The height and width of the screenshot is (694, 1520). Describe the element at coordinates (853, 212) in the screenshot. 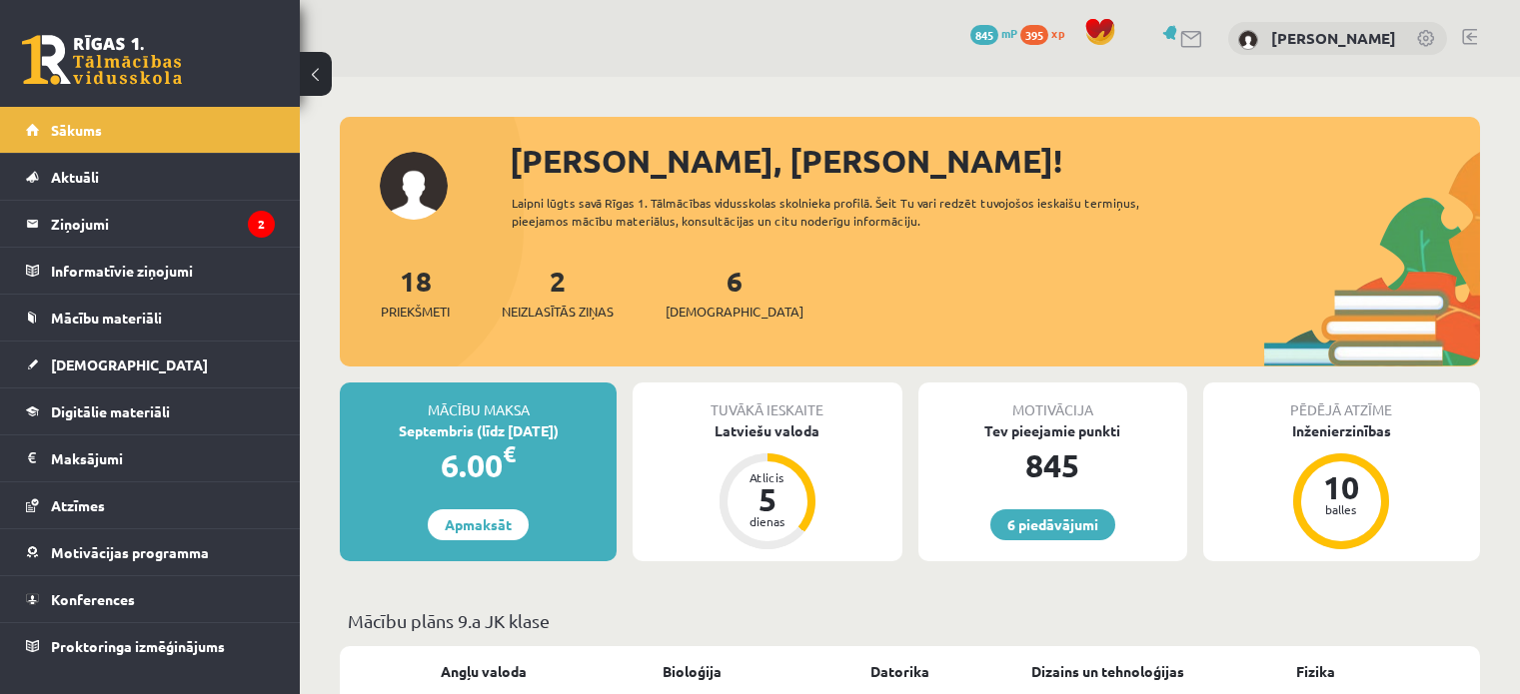

I see `div: Laipni lūgts savā Rīgas 1. Tālmācības vidusskolas skolnieka profilā. Šeit Tu vari redzēt tuvojošo...` at that location.